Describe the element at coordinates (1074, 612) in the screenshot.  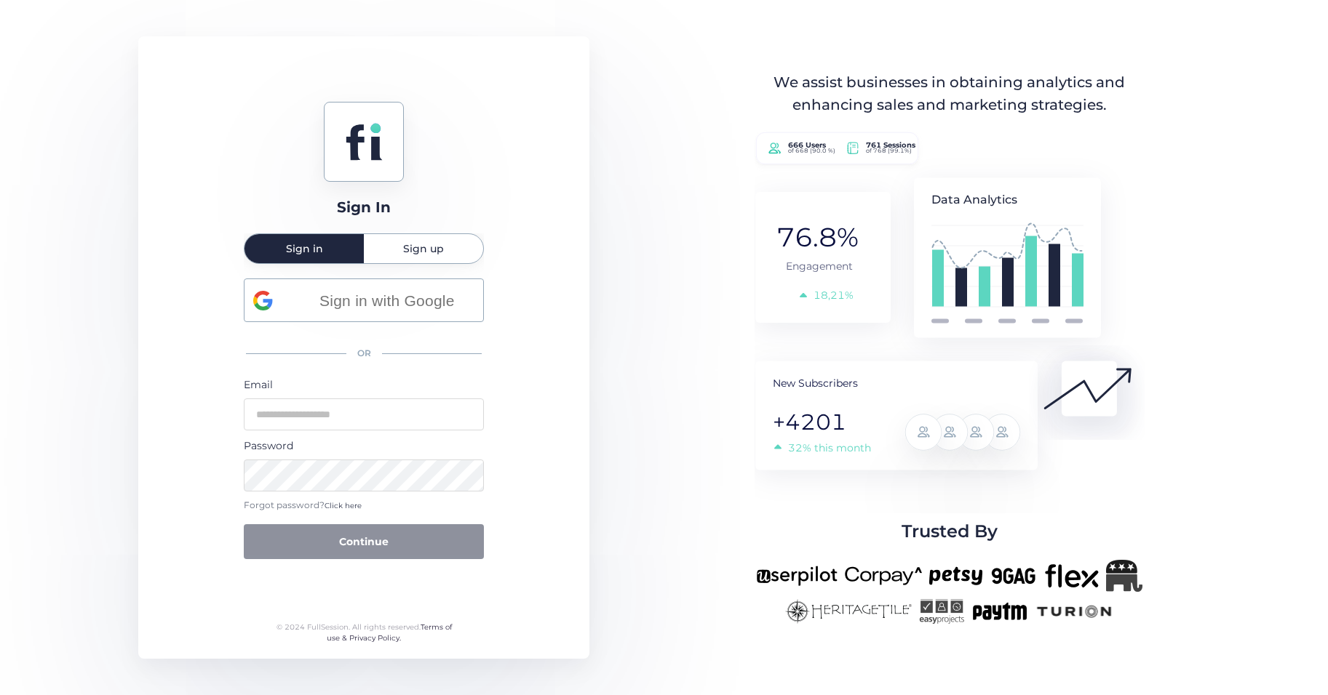
I see `img: turion-new.png` at that location.